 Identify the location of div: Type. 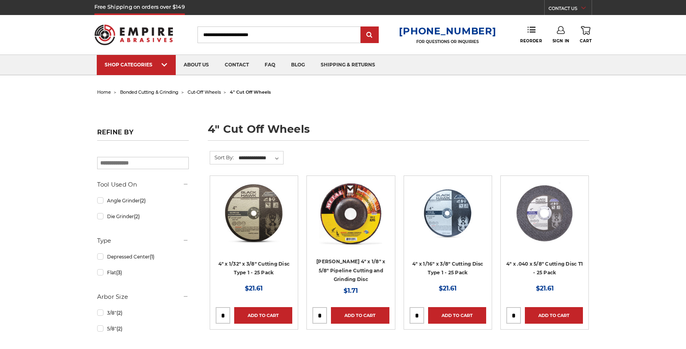
(143, 241).